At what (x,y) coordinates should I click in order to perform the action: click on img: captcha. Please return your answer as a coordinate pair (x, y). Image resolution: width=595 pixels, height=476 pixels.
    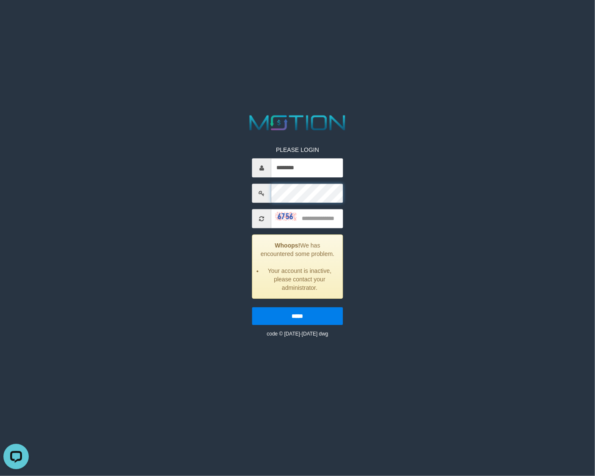
    Looking at the image, I should click on (286, 216).